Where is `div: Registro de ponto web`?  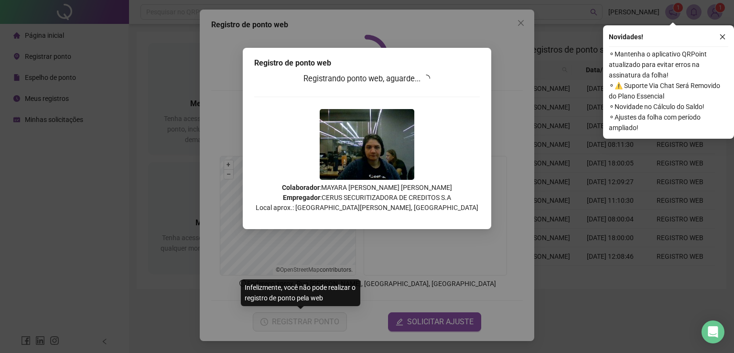
div: Registro de ponto web is located at coordinates (367, 63).